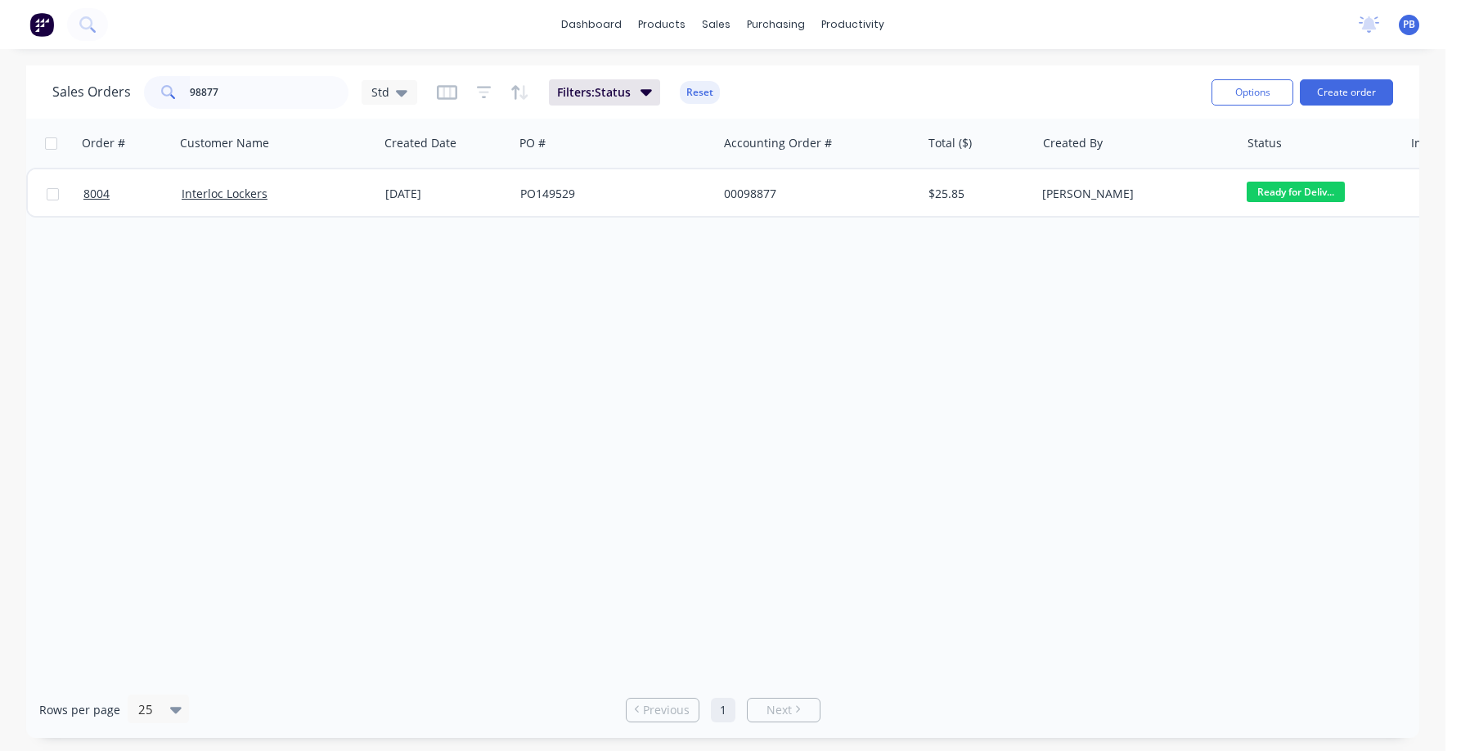 The width and height of the screenshot is (1461, 751). What do you see at coordinates (663, 710) in the screenshot?
I see `a: Previous page` at bounding box center [663, 710].